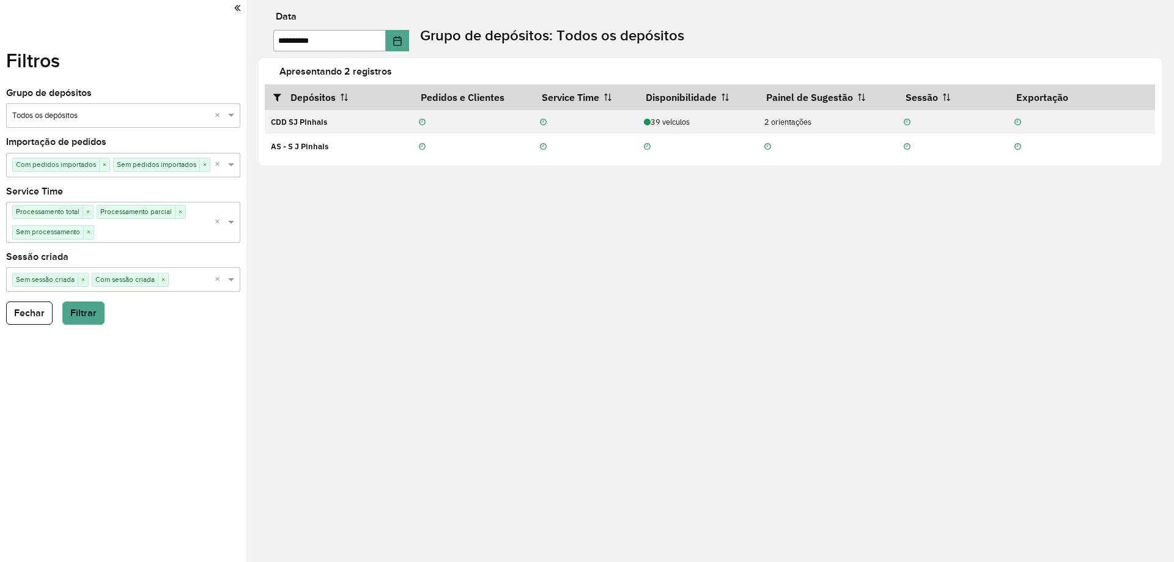  I want to click on th: Depósitos, so click(338, 97).